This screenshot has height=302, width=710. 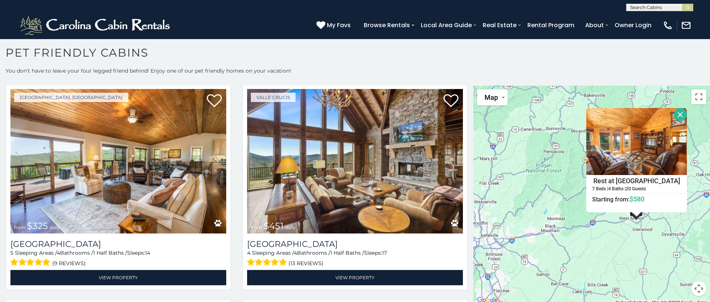 What do you see at coordinates (387, 25) in the screenshot?
I see `a: Browse Rentals` at bounding box center [387, 25].